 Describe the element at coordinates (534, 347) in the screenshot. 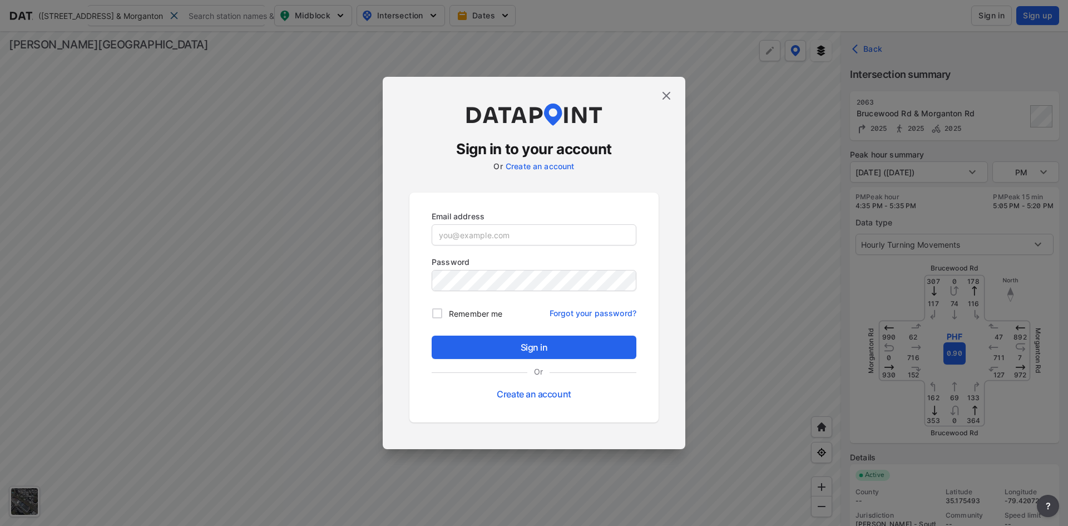

I see `button: Sign in` at that location.